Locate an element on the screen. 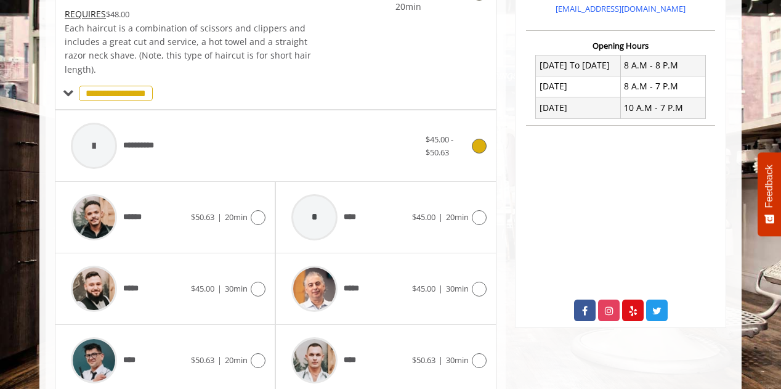 The width and height of the screenshot is (781, 389). span: Each haircut is a combination of scissors and clippers and includes a great cut and service, a ho... is located at coordinates (188, 49).